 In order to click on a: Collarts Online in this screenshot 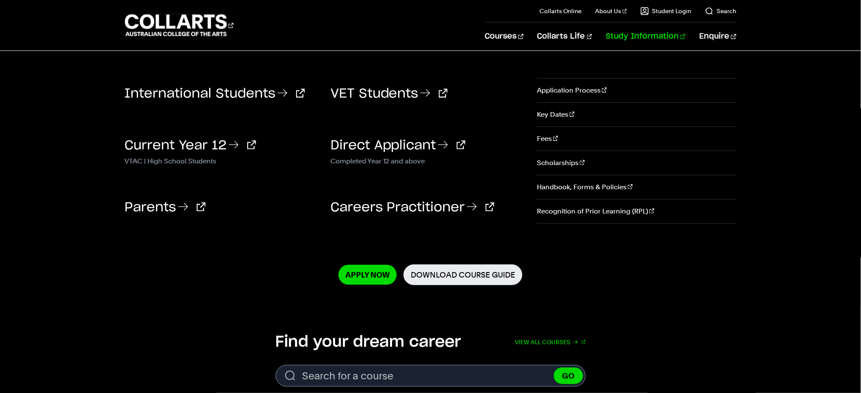, I will do `click(561, 11)`.